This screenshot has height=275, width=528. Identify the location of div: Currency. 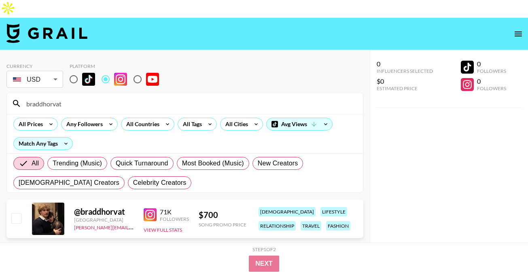
(35, 66).